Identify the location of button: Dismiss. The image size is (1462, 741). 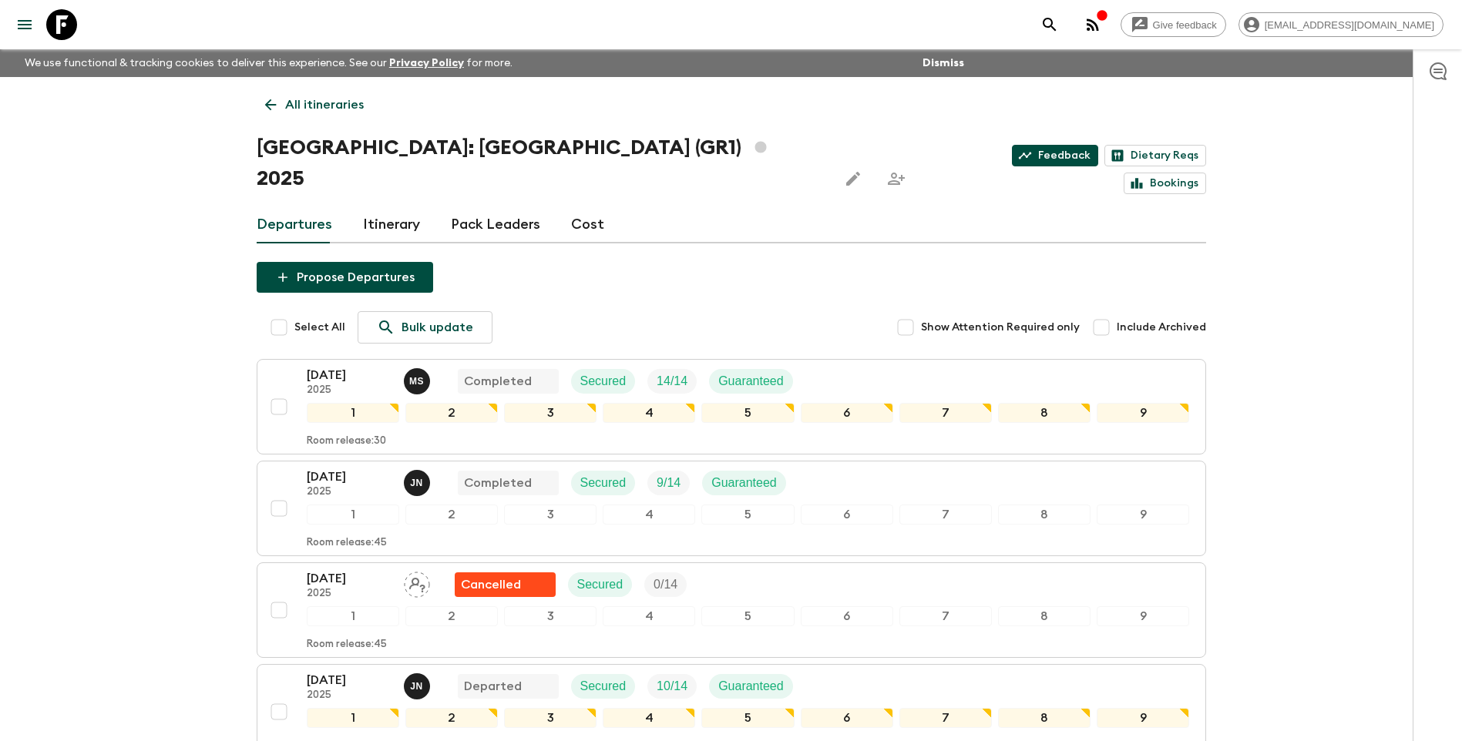
(943, 63).